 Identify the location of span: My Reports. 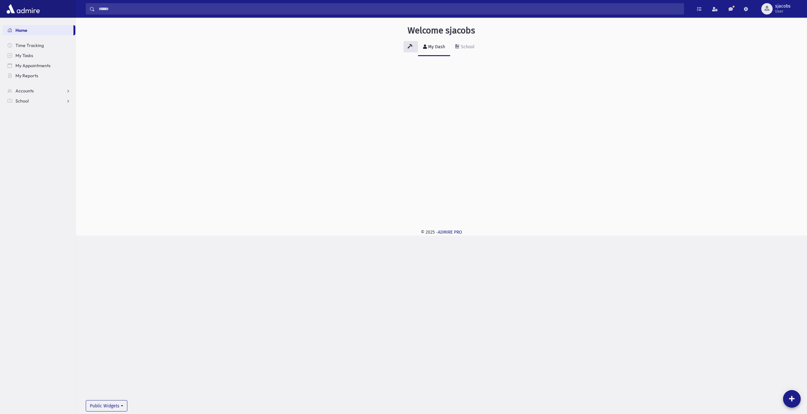
(27, 76).